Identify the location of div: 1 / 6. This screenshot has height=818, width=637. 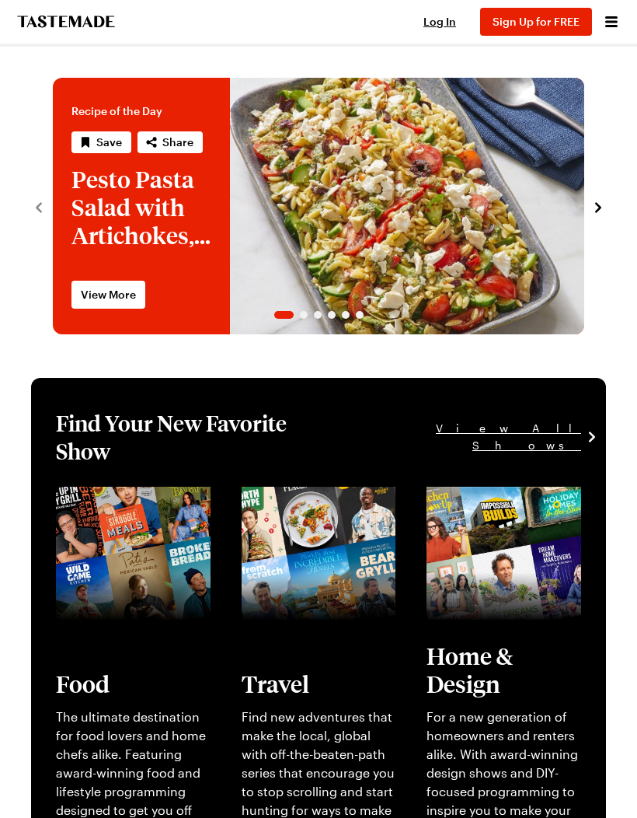
(319, 206).